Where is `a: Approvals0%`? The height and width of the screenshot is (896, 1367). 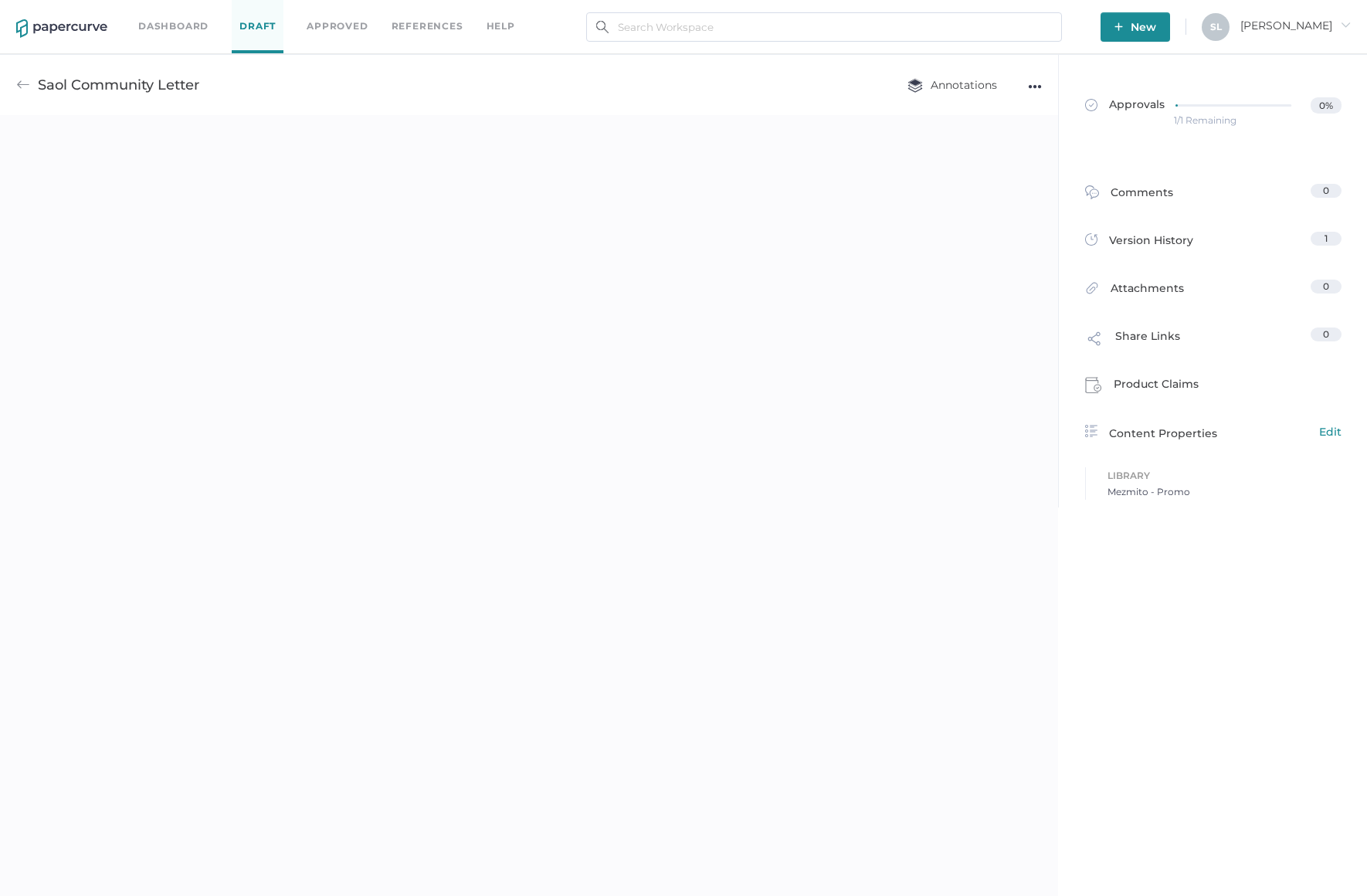
a: Approvals0% is located at coordinates (1214, 111).